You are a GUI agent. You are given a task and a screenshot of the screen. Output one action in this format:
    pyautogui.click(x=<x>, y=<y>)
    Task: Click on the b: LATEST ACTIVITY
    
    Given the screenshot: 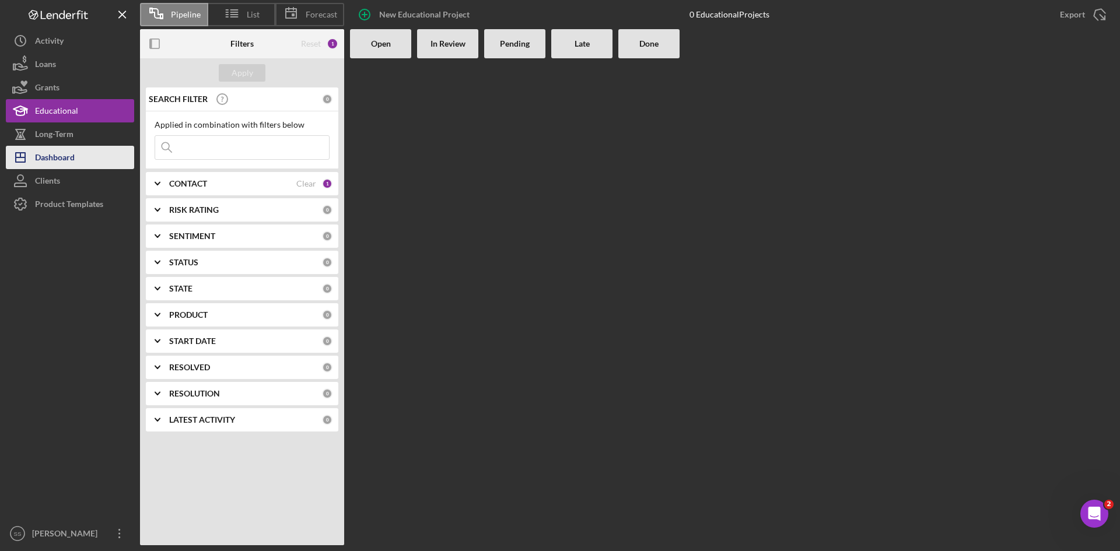 What is the action you would take?
    pyautogui.click(x=202, y=420)
    